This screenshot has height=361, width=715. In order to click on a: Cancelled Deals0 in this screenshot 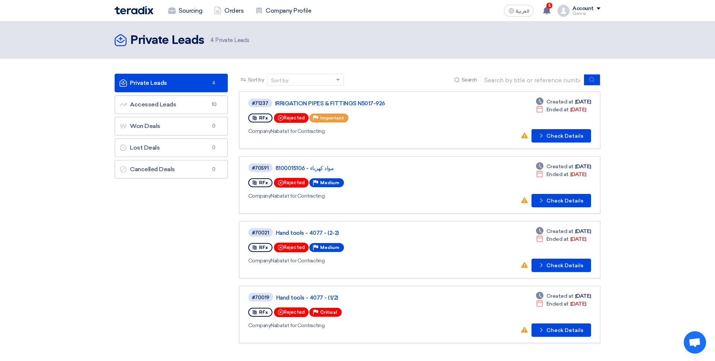, I will do `click(171, 169)`.